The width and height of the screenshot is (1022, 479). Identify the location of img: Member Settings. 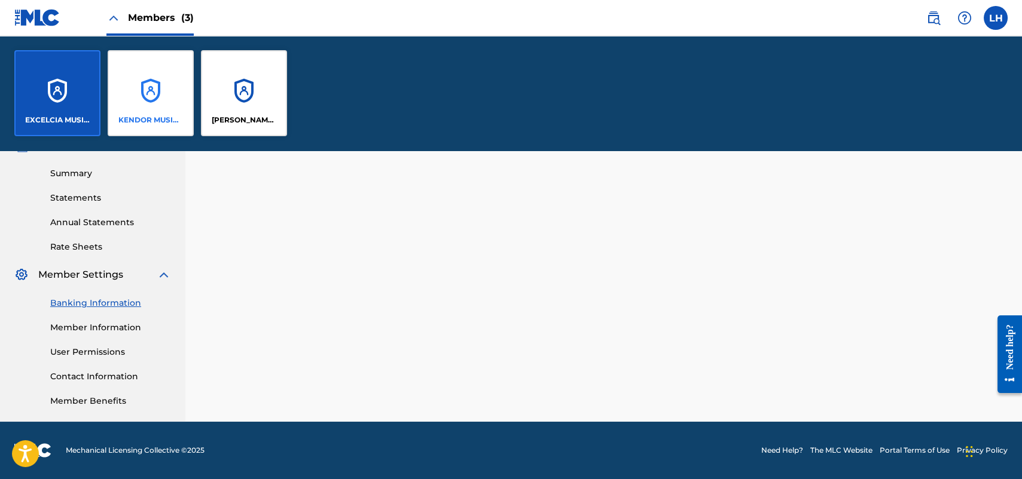
(22, 275).